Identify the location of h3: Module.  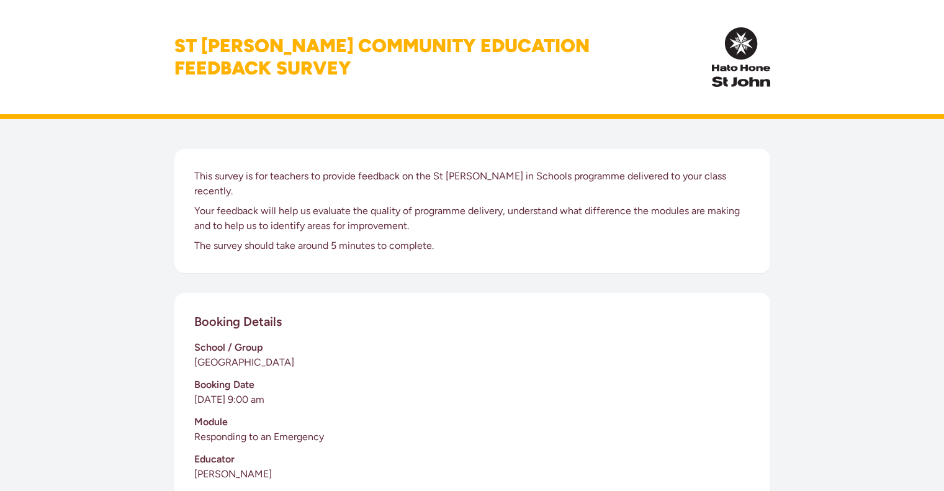
(472, 422).